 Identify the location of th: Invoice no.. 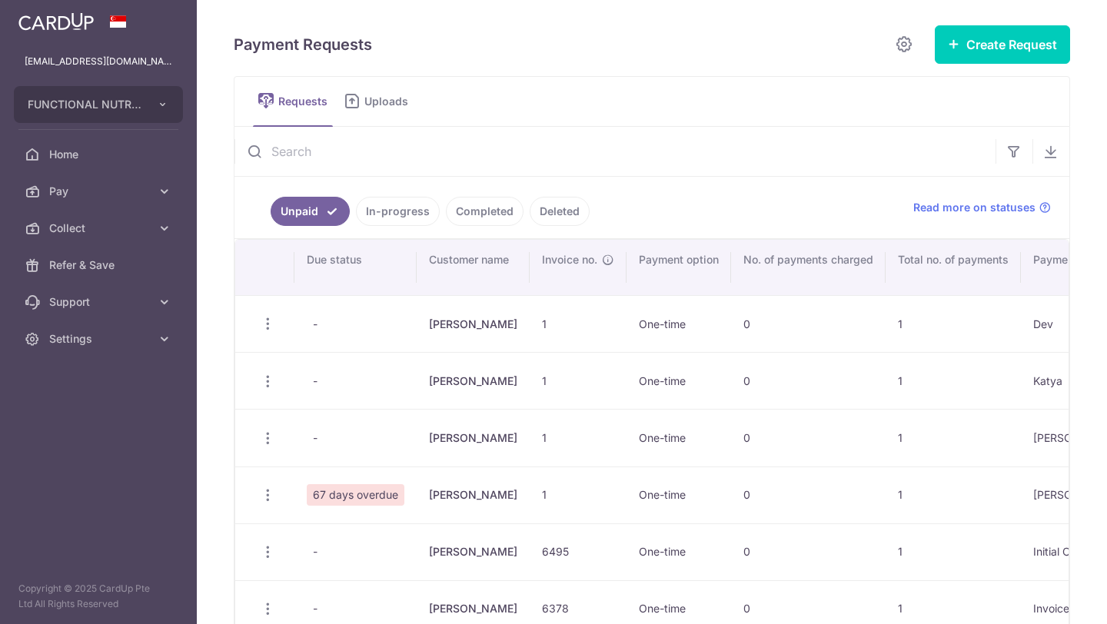
(578, 268).